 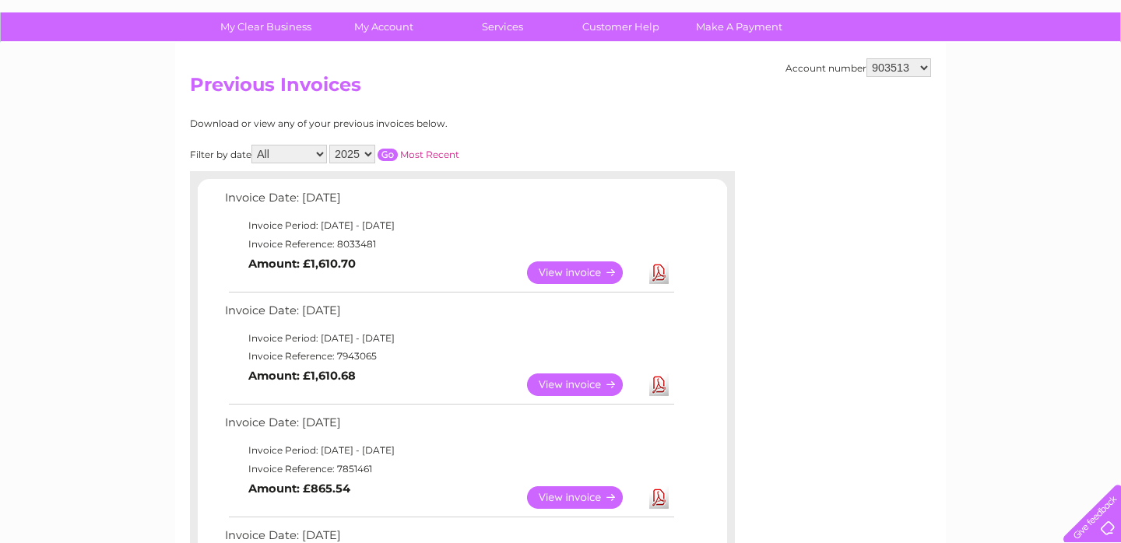 What do you see at coordinates (430, 154) in the screenshot?
I see `a: Most Recent` at bounding box center [430, 154].